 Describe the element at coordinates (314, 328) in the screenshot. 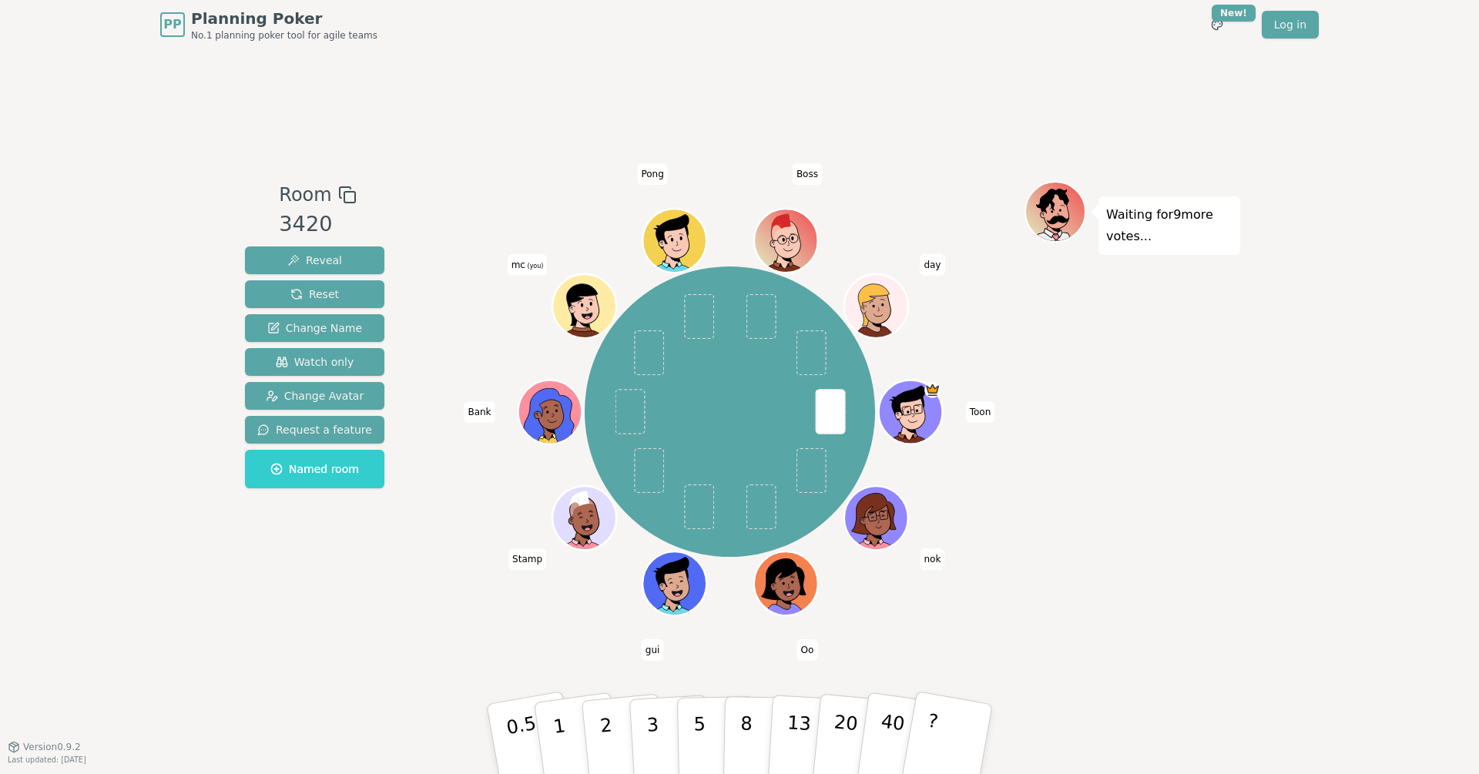

I see `span: Change Name` at that location.